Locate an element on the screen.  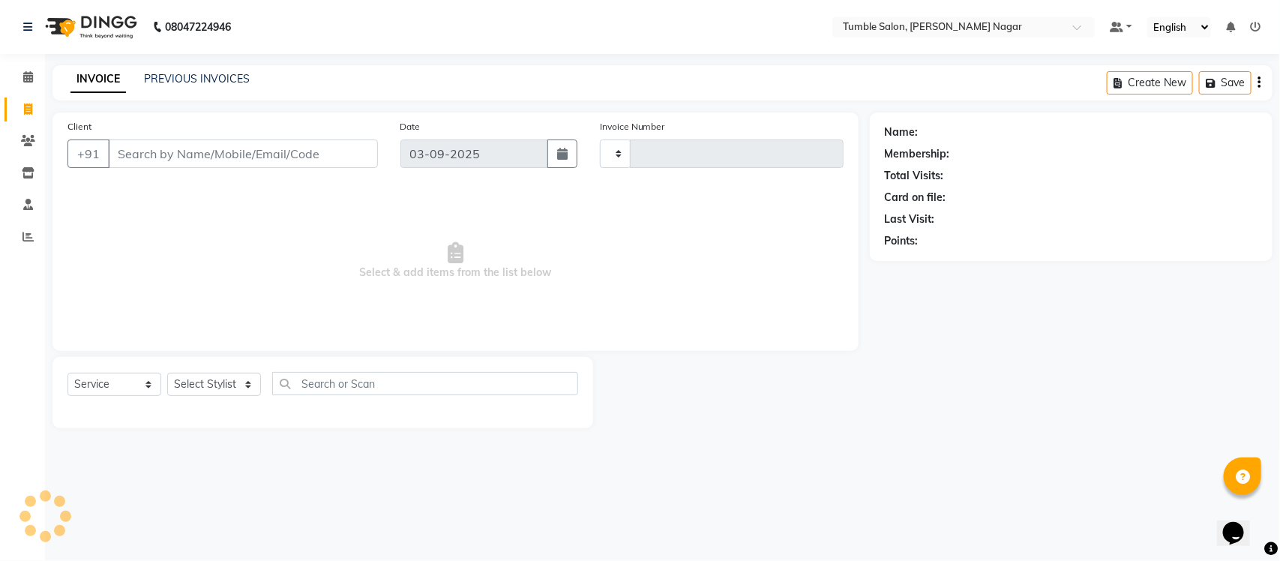
button: Create New is located at coordinates (1150, 83).